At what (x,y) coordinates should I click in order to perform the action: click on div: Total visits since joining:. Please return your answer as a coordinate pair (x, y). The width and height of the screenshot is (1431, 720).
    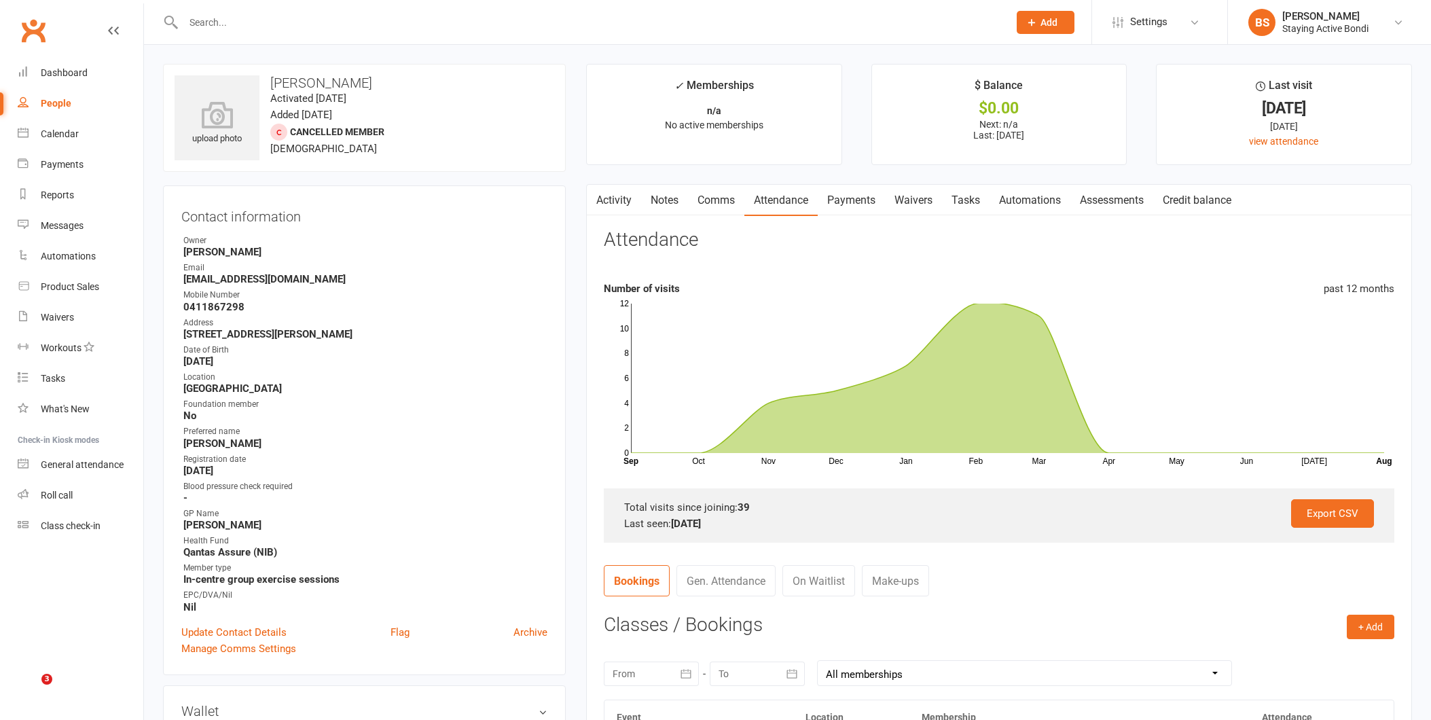
    Looking at the image, I should click on (999, 507).